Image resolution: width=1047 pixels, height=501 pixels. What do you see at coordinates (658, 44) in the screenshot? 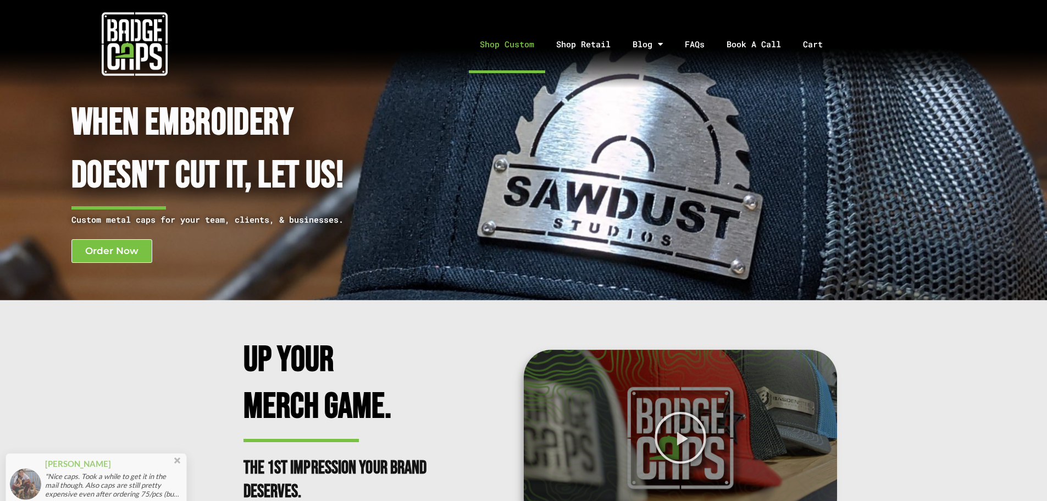
I see `nav: Menu` at bounding box center [658, 44].